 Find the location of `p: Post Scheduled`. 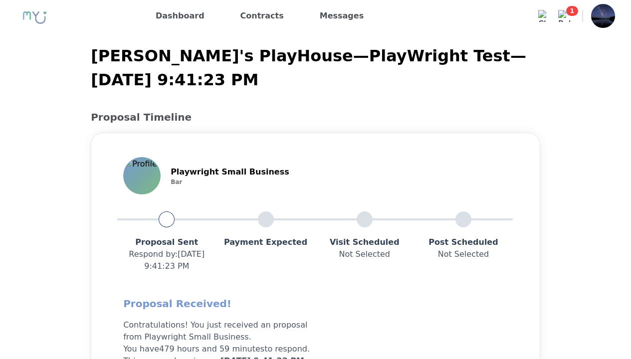

p: Post Scheduled is located at coordinates (463, 242).